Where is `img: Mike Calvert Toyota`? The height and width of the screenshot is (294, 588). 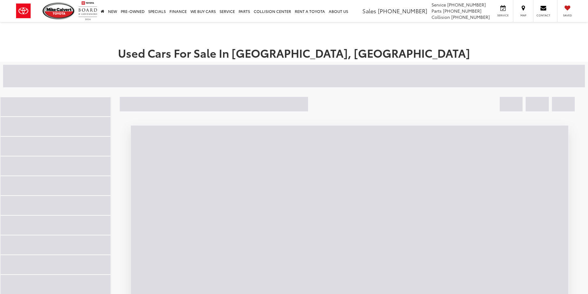
img: Mike Calvert Toyota is located at coordinates (59, 11).